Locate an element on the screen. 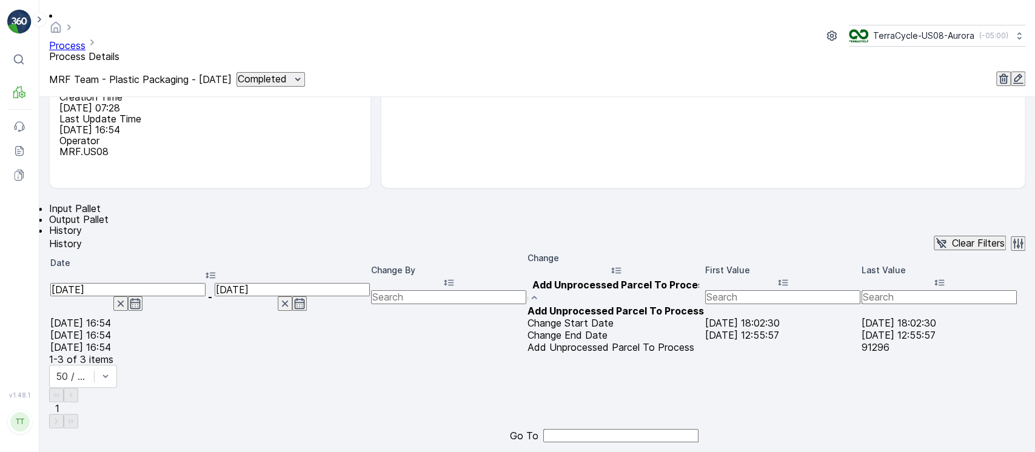 The width and height of the screenshot is (1035, 452). span: Go To is located at coordinates (524, 436).